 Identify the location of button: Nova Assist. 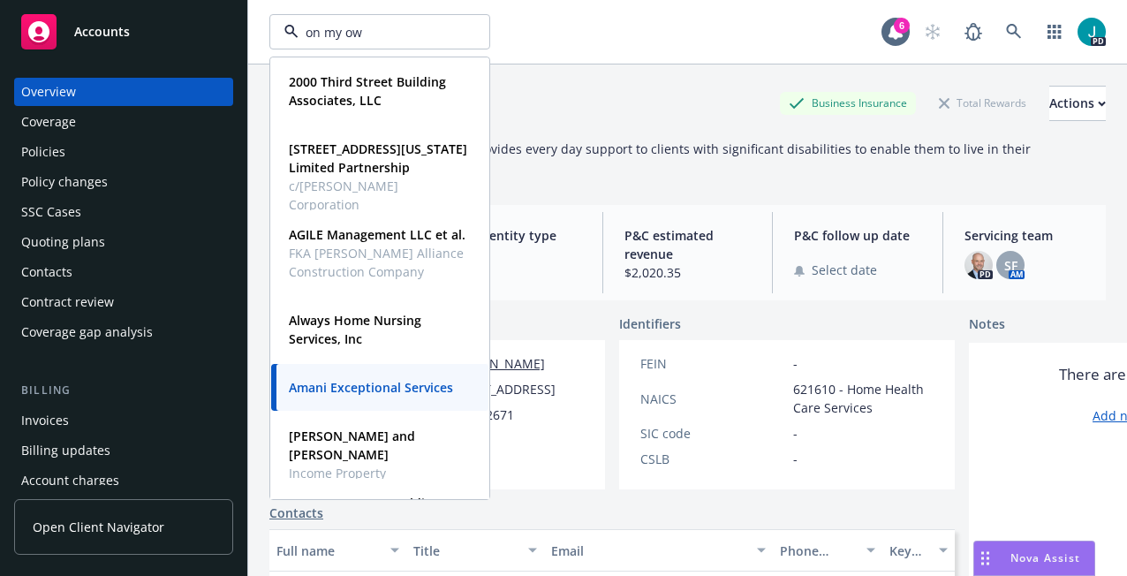
(1034, 558).